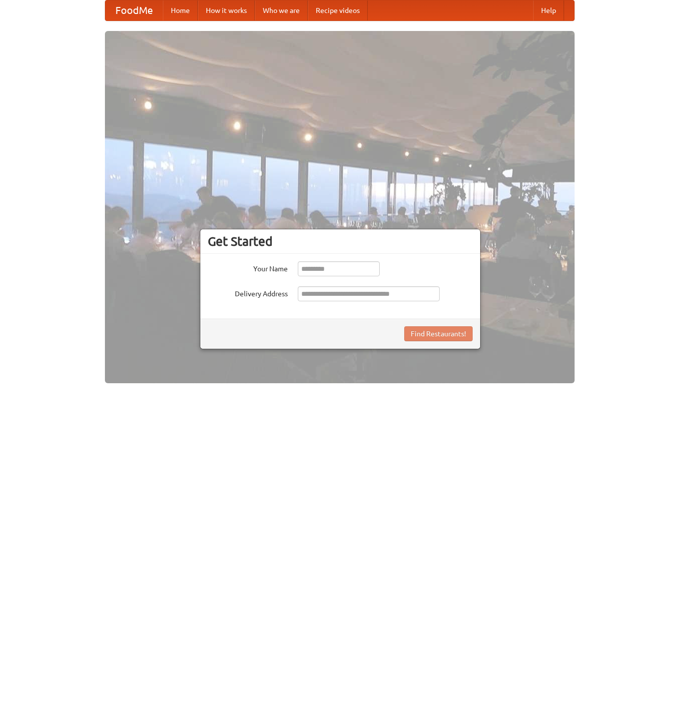  Describe the element at coordinates (548, 10) in the screenshot. I see `a: Help` at that location.